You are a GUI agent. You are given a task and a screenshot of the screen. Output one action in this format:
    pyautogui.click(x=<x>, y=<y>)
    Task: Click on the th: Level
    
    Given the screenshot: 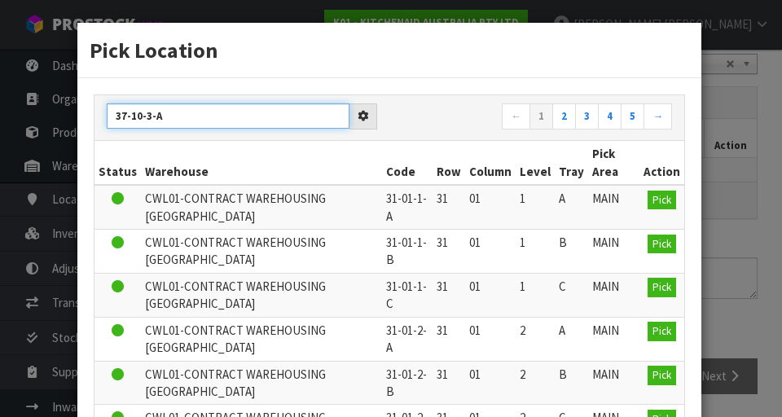 What is the action you would take?
    pyautogui.click(x=535, y=163)
    